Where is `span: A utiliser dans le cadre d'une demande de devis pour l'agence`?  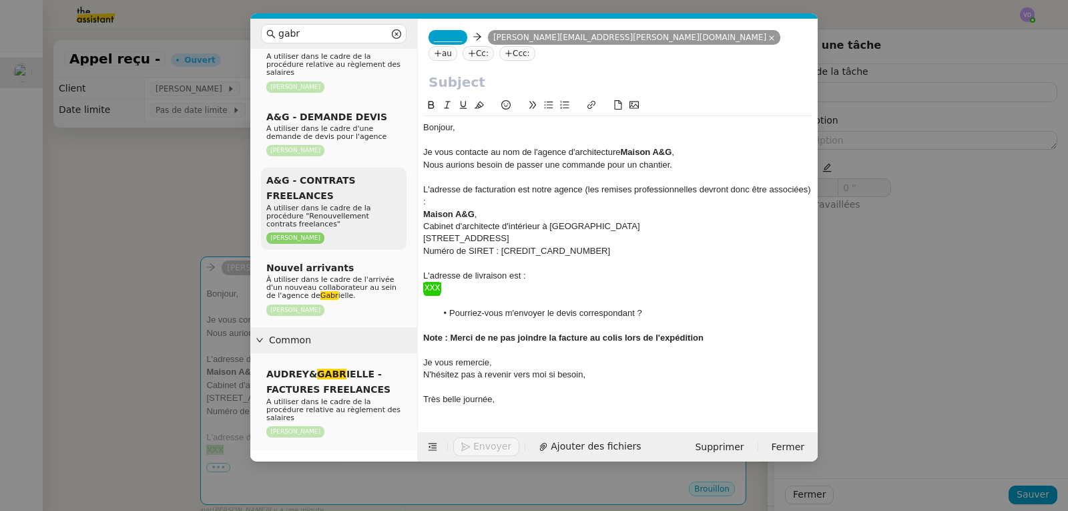 span: A utiliser dans le cadre d'une demande de devis pour l'agence is located at coordinates (326, 132).